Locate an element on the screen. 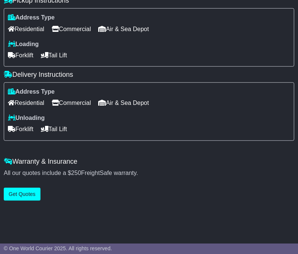  div: All our quotes include a $ FreightSafe warranty. is located at coordinates (149, 173).